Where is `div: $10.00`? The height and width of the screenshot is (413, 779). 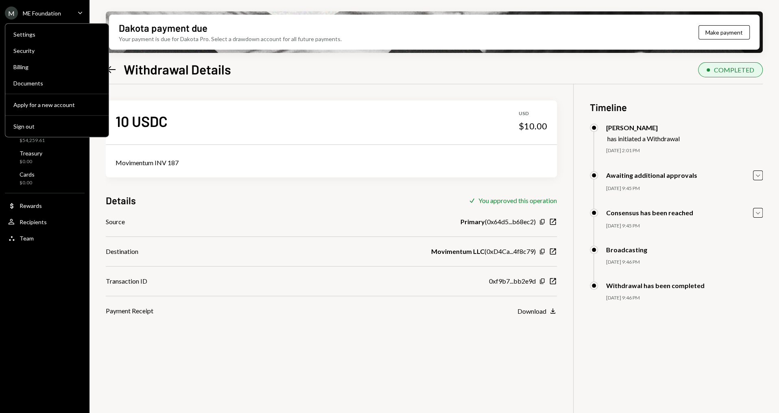
div: $10.00 is located at coordinates (533, 126).